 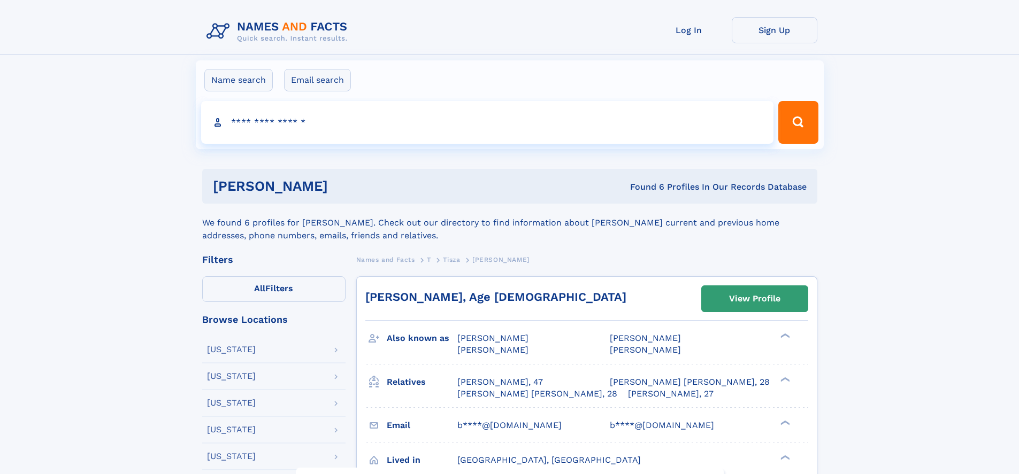 I want to click on a: View Profile, so click(x=755, y=299).